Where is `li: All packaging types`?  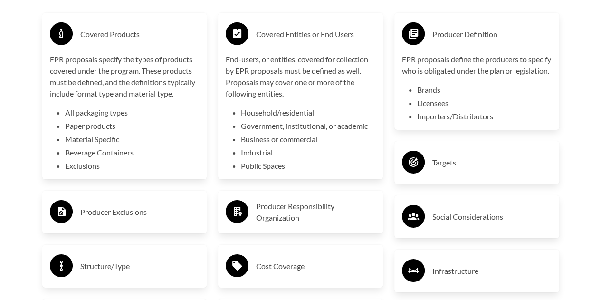
li: All packaging types is located at coordinates (132, 113).